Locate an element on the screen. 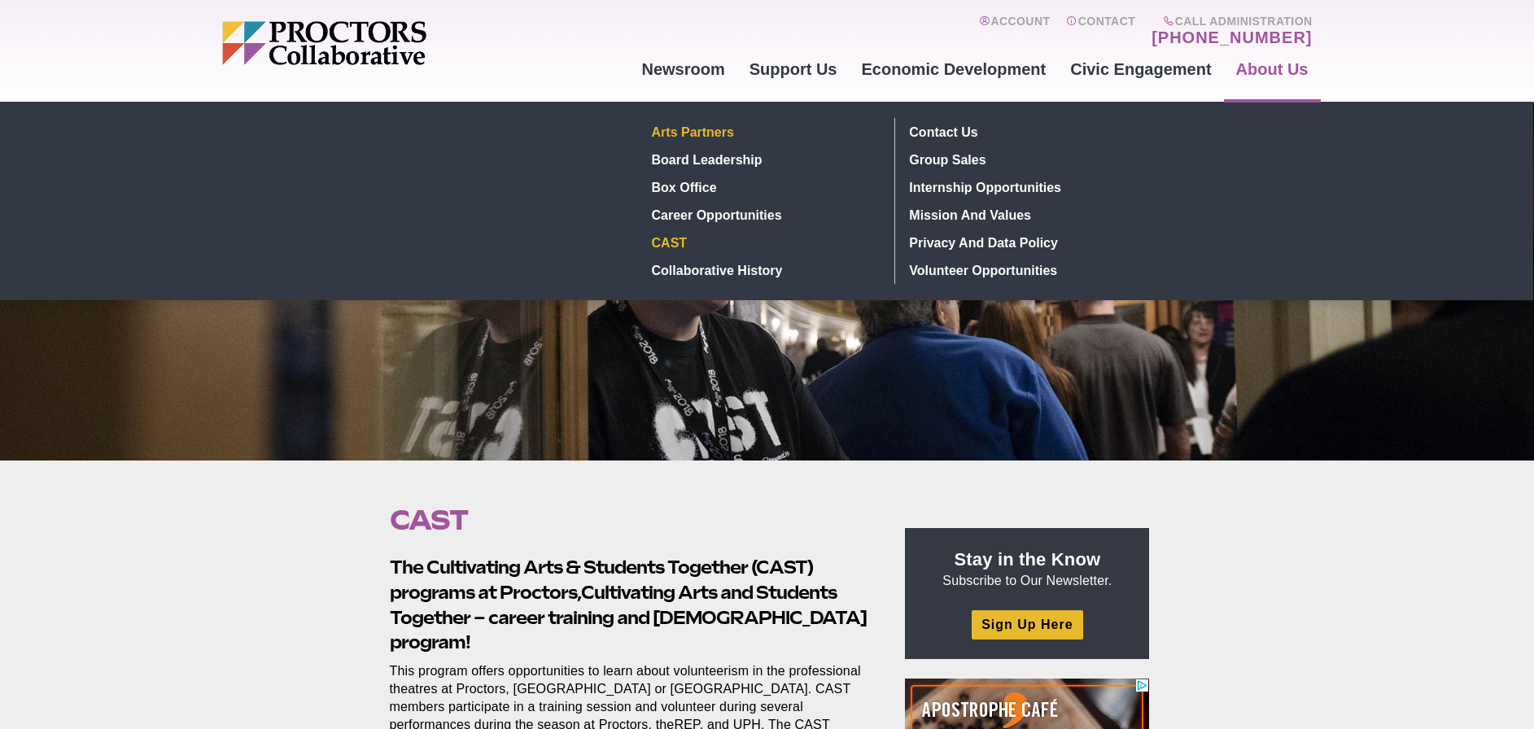  a: Contact Us is located at coordinates (1022, 132).